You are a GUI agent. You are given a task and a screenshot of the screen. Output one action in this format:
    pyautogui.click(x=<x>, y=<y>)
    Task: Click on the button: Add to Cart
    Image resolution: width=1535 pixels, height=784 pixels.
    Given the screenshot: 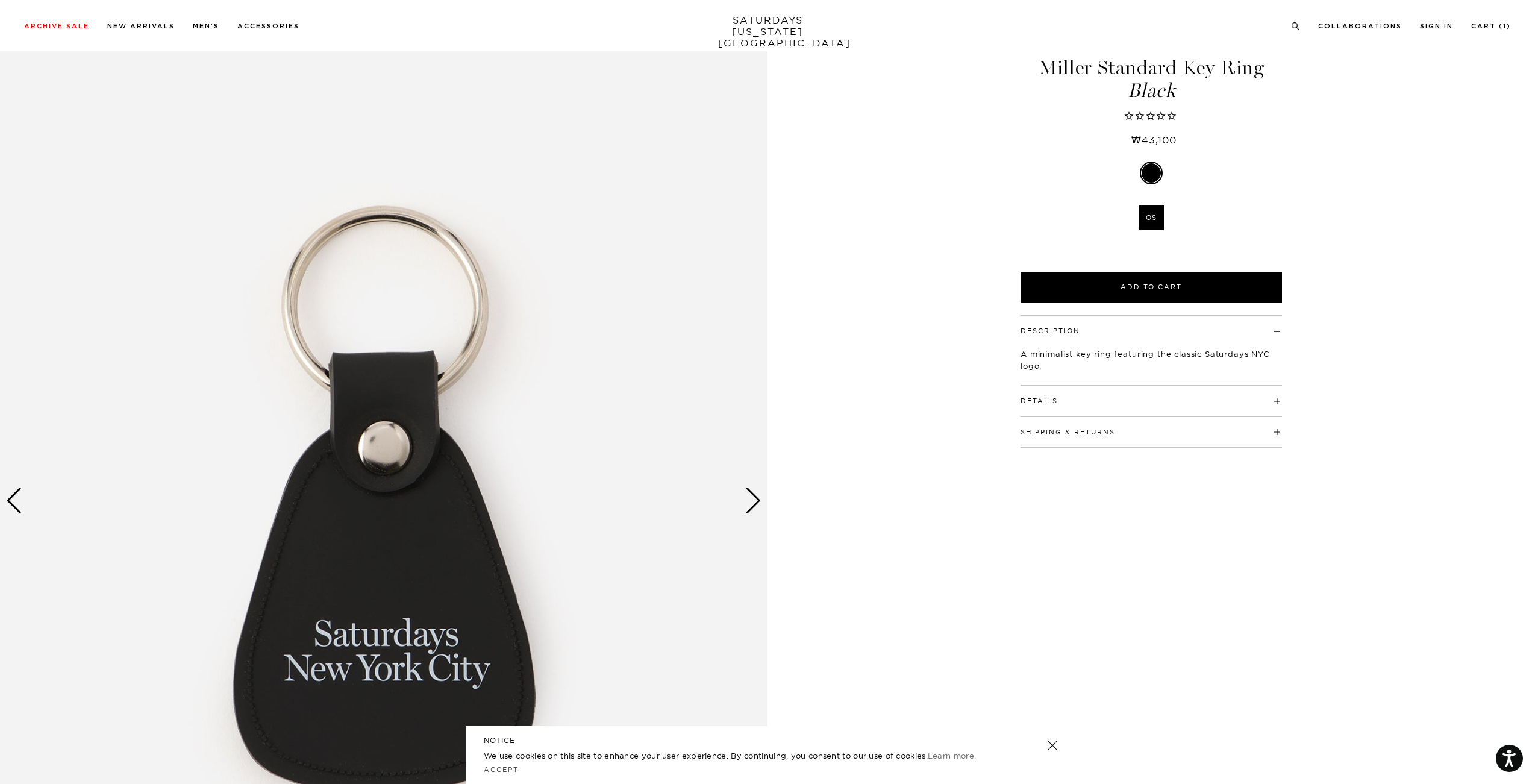 What is the action you would take?
    pyautogui.click(x=1152, y=287)
    